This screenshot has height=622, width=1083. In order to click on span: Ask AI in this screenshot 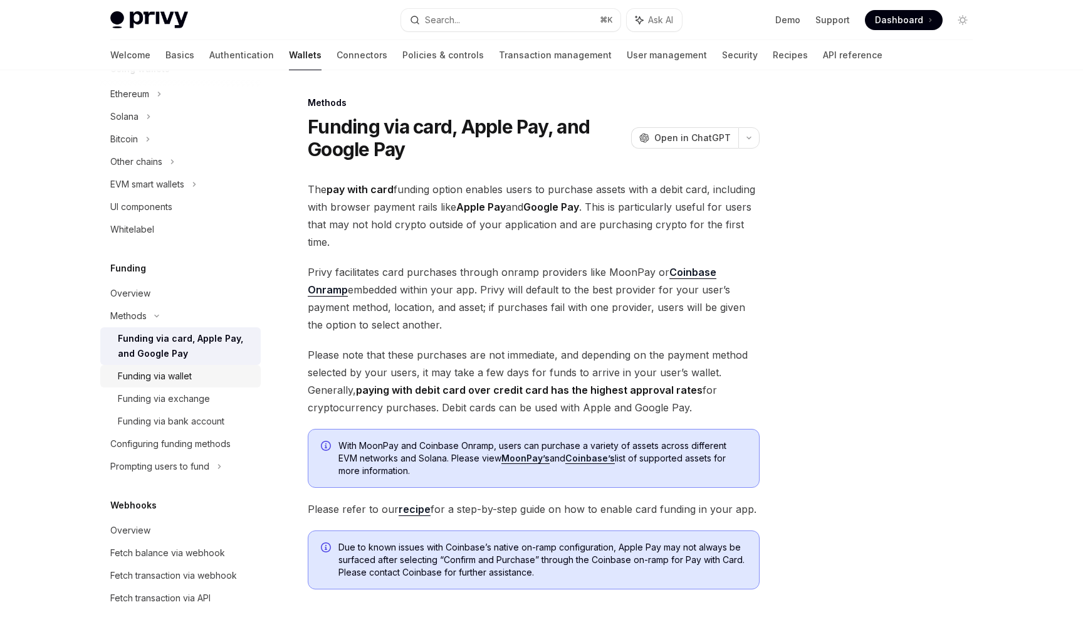, I will do `click(660, 20)`.